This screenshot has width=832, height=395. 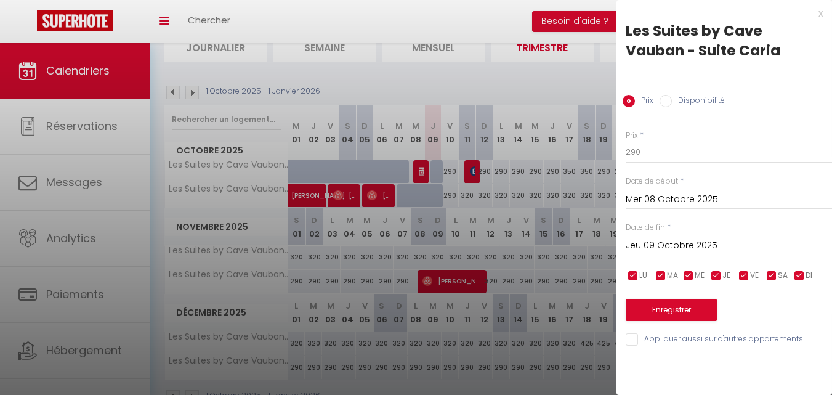 I want to click on label: Date de fin, so click(x=646, y=227).